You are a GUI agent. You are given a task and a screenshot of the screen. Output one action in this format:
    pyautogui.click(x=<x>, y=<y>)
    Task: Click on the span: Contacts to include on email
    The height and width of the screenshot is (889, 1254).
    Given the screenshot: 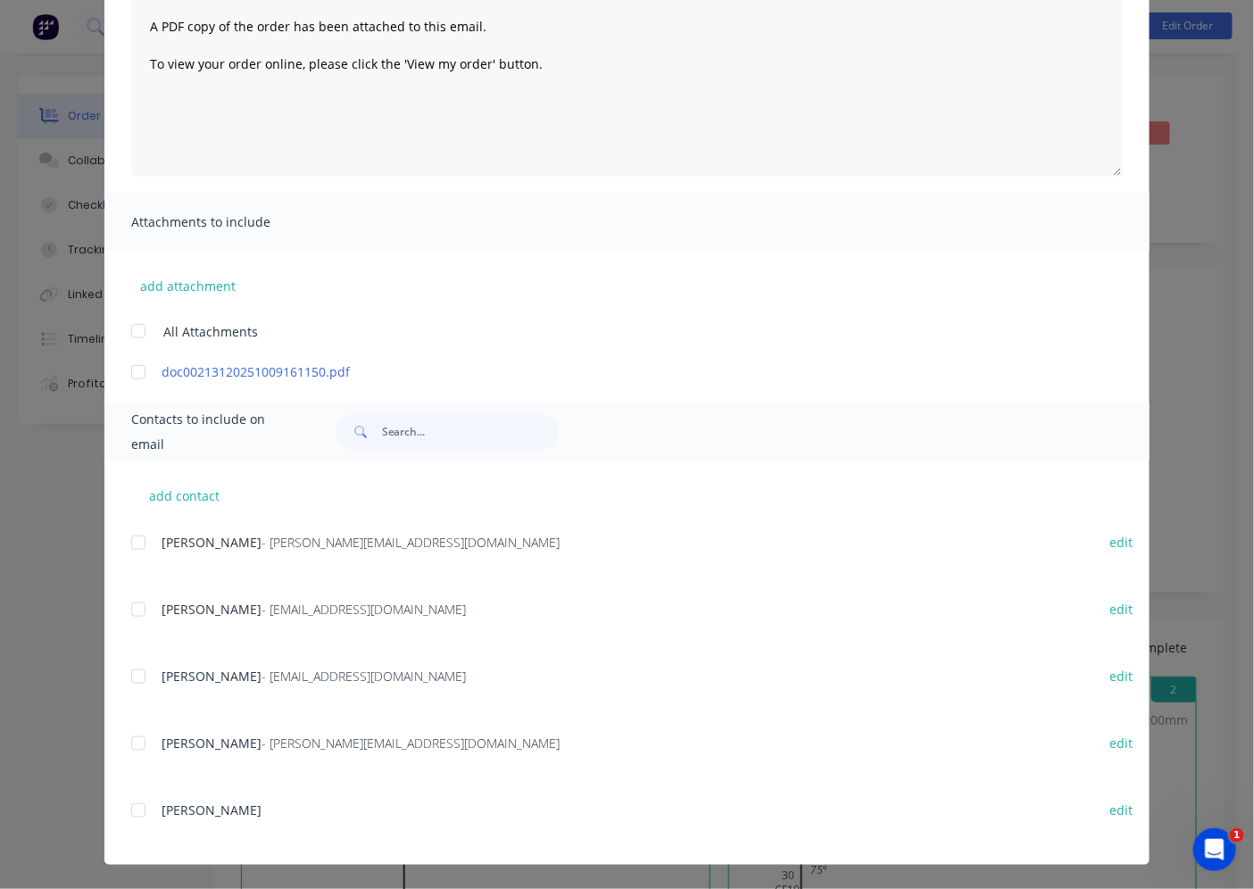 What is the action you would take?
    pyautogui.click(x=211, y=432)
    